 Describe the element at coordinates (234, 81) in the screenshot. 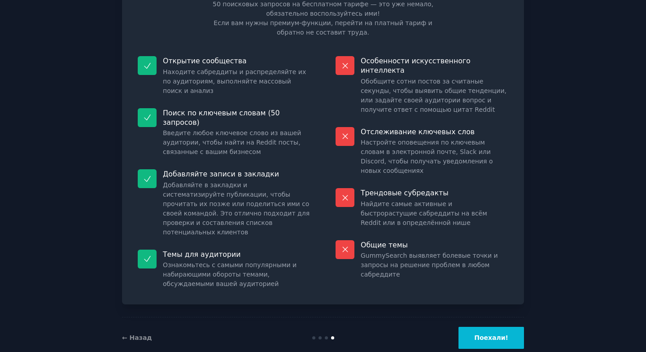

I see `ya-tr-span: Находите сабреддиты и распределяйте их по аудиториям, выполняйте массовый поиск и анализ` at that location.